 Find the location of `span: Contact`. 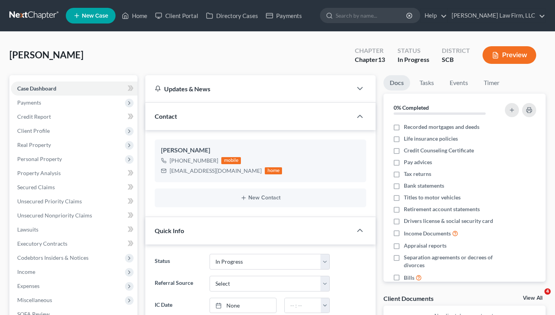

span: Contact is located at coordinates (166, 116).